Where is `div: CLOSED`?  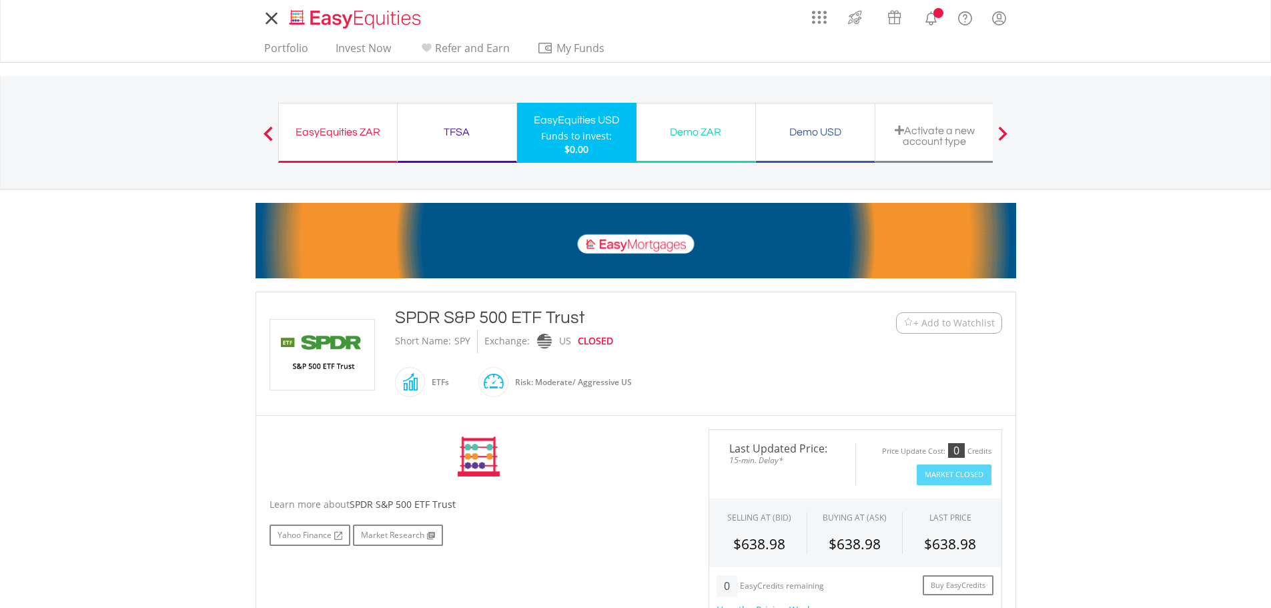
div: CLOSED is located at coordinates (595, 341).